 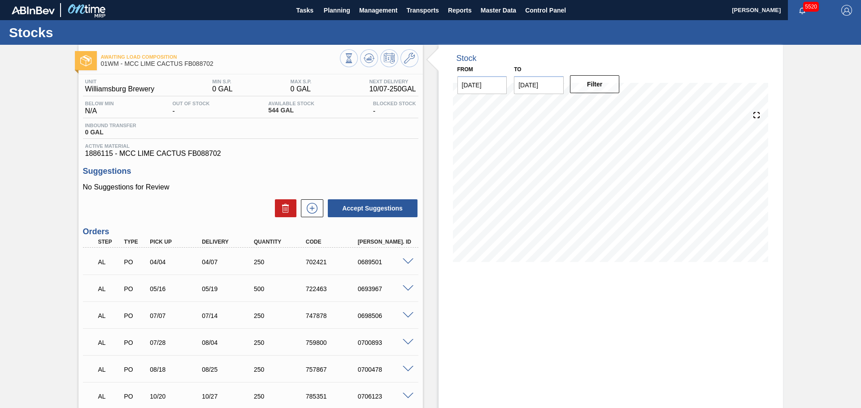 What do you see at coordinates (177, 316) in the screenshot?
I see `div: 07/07/2025` at bounding box center [177, 316].